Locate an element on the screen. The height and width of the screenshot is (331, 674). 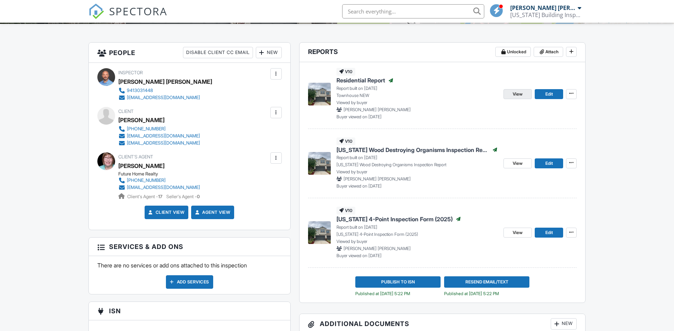
span: Client's Agent is located at coordinates (136, 157).